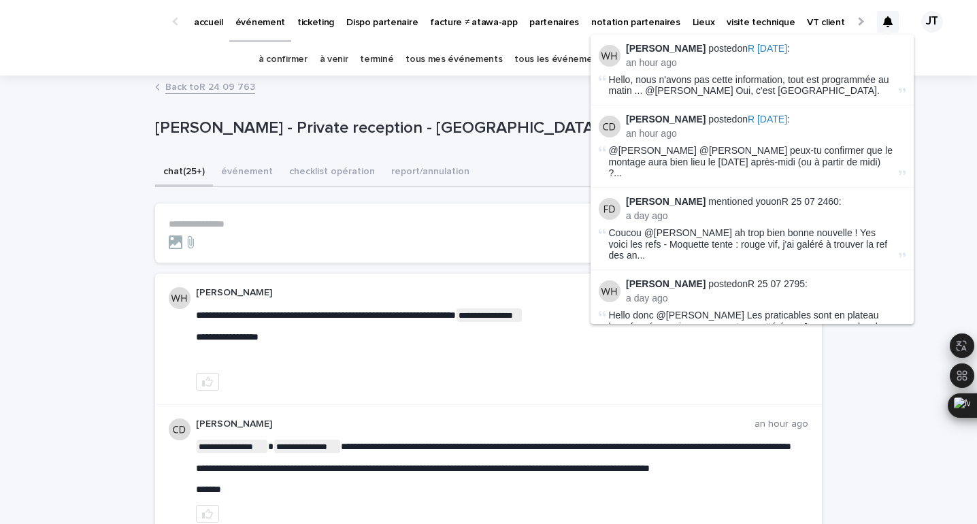 Image resolution: width=977 pixels, height=524 pixels. What do you see at coordinates (332, 173) in the screenshot?
I see `button: checklist opération` at bounding box center [332, 173].